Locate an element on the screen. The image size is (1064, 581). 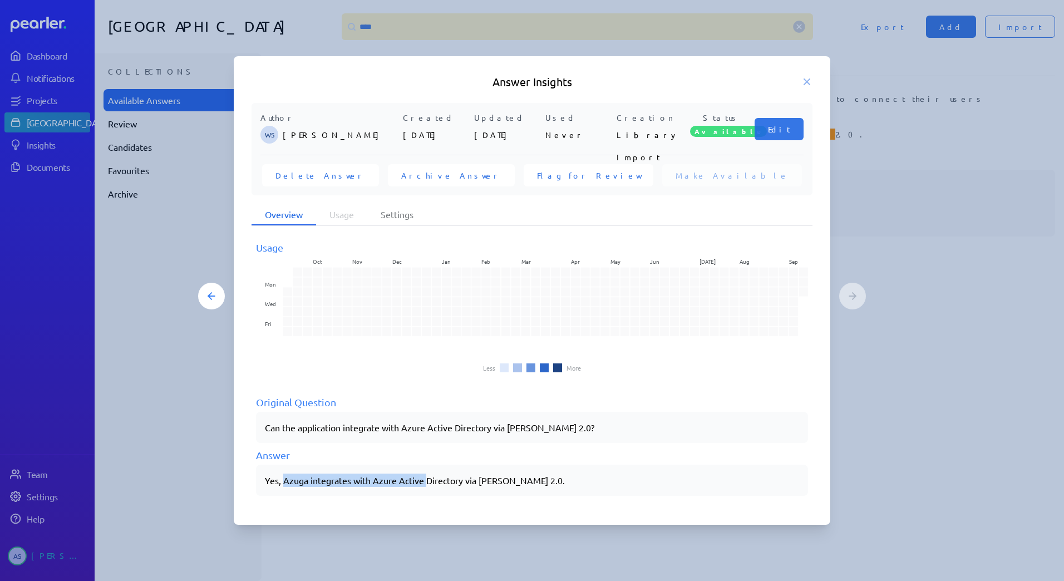
text: Wed is located at coordinates (271, 304).